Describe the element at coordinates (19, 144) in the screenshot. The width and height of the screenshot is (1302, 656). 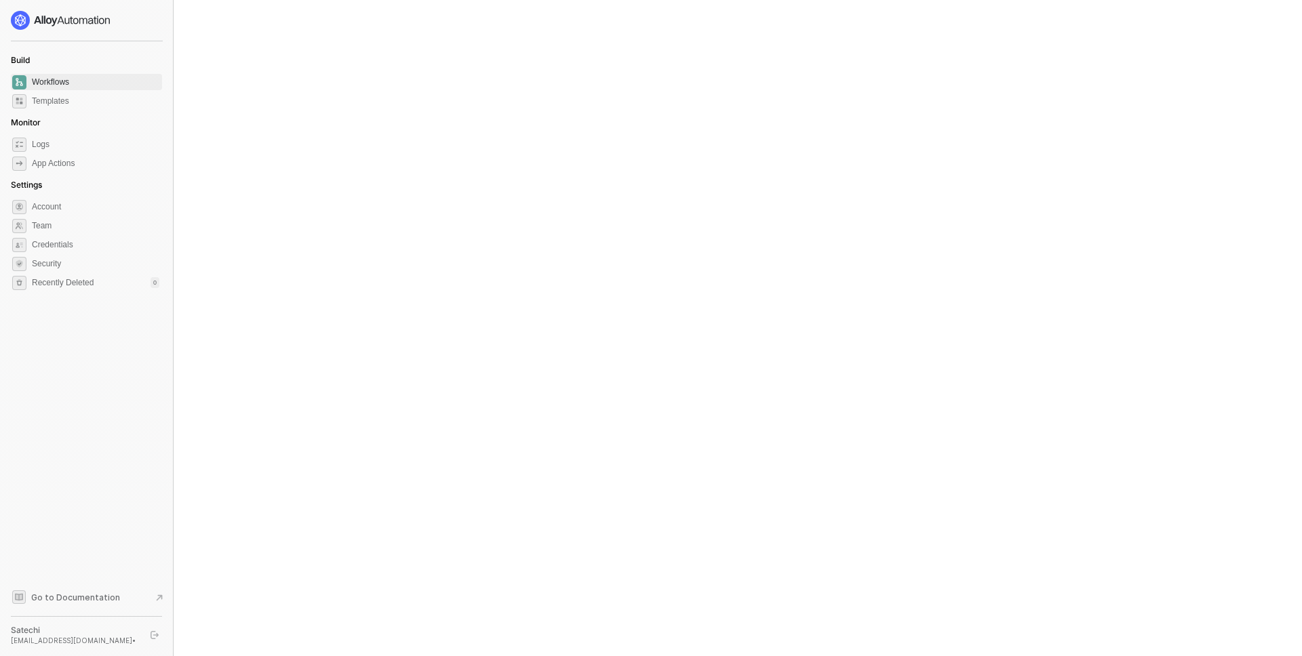
I see `span: icon-logs` at that location.